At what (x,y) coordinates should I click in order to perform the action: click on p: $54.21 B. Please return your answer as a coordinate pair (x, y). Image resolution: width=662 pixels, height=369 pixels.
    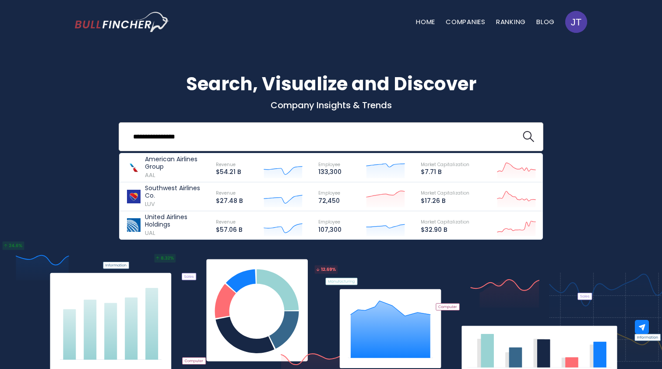
    Looking at the image, I should click on (229, 172).